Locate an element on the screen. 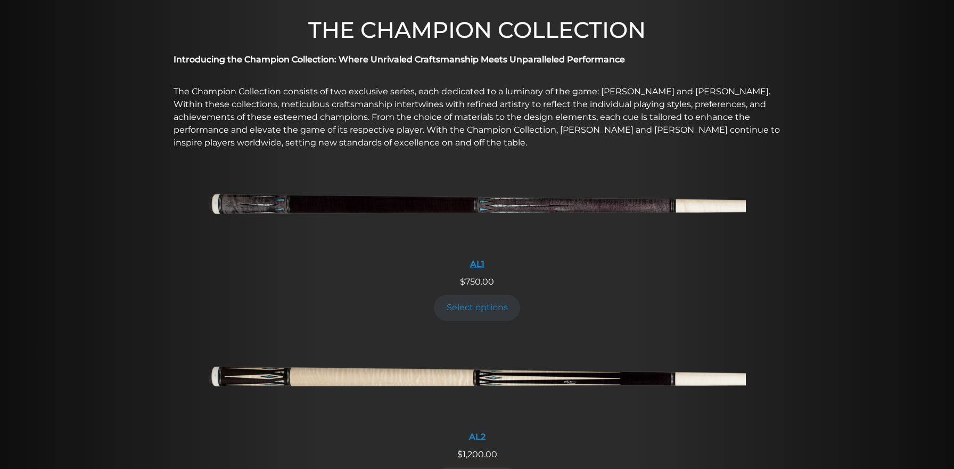  img: AL1 is located at coordinates (477, 208).